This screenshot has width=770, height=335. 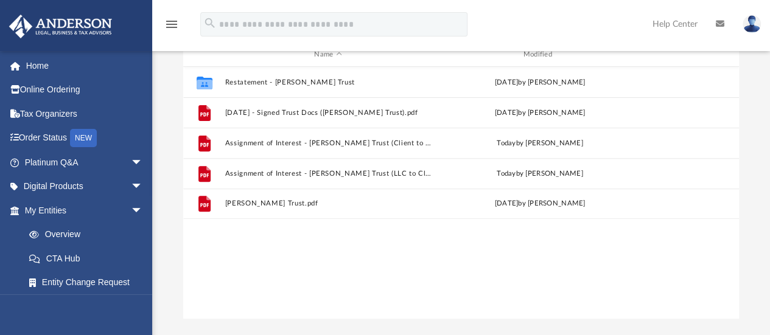 What do you see at coordinates (328, 55) in the screenshot?
I see `div: Name` at bounding box center [328, 55].